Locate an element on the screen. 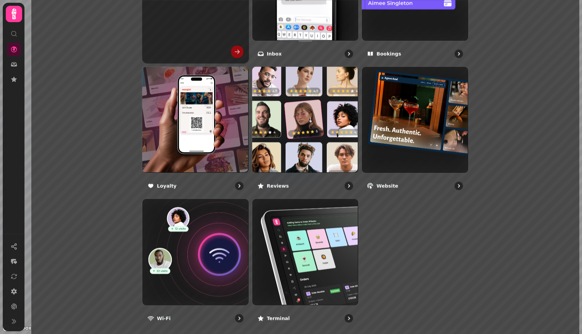  a: Wi-FiWi-Fi is located at coordinates (196, 263).